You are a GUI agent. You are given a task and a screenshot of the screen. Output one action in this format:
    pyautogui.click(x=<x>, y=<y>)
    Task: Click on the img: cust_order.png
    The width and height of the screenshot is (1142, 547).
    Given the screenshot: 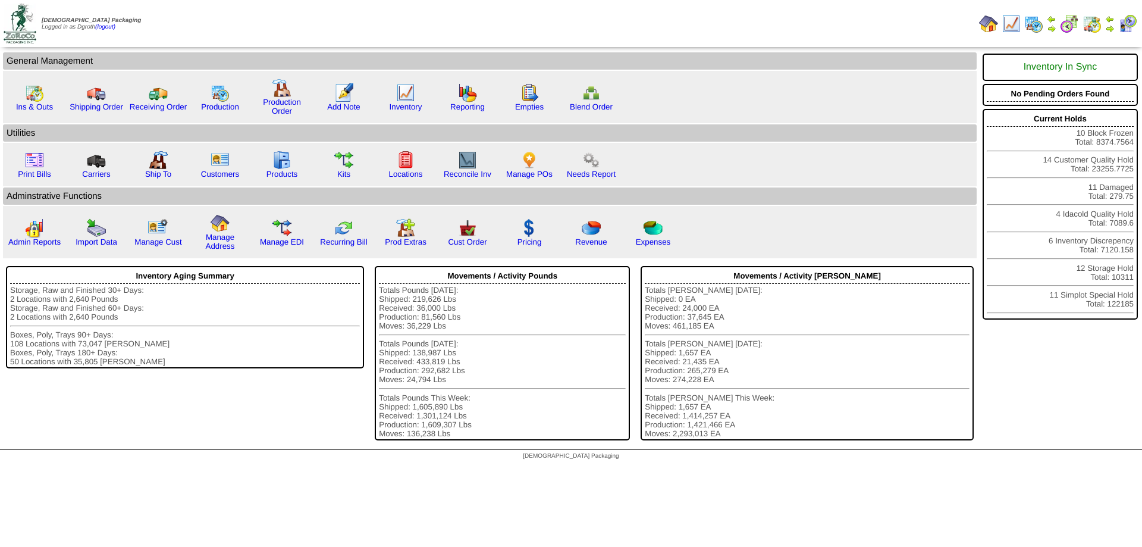 What is the action you would take?
    pyautogui.click(x=468, y=228)
    